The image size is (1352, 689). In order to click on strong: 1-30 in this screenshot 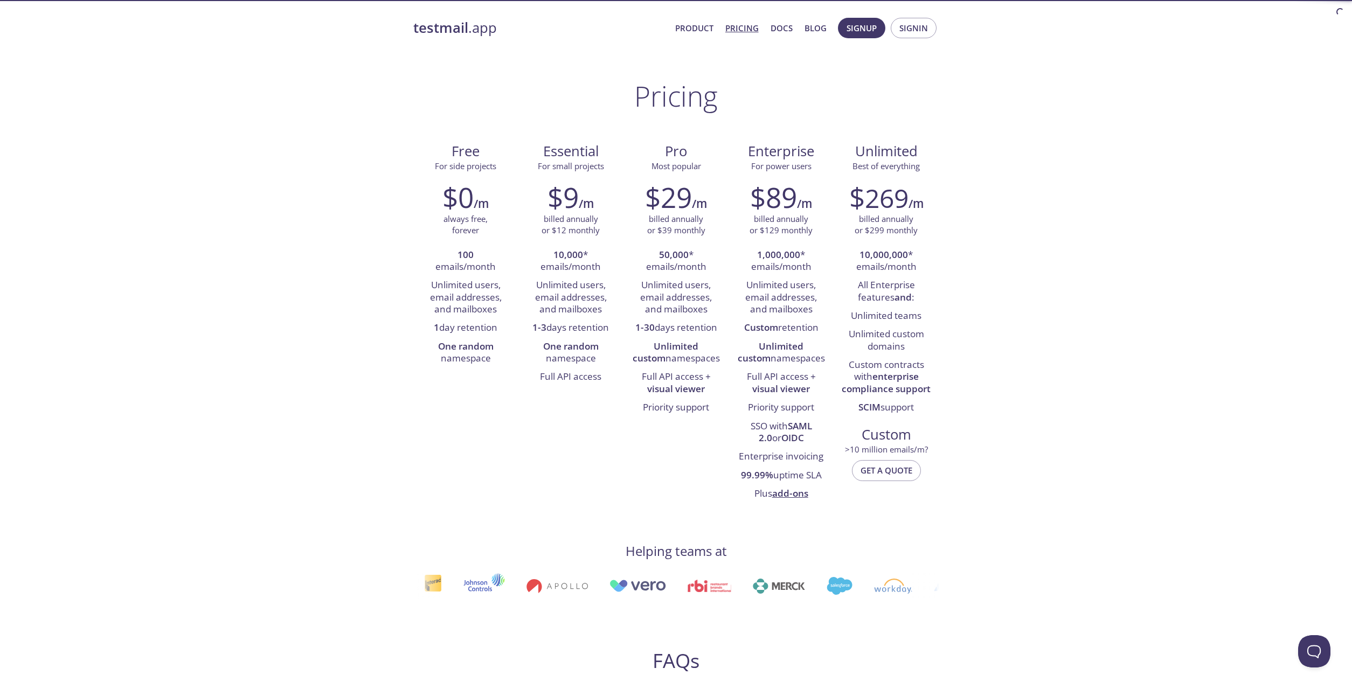, I will do `click(645, 327)`.